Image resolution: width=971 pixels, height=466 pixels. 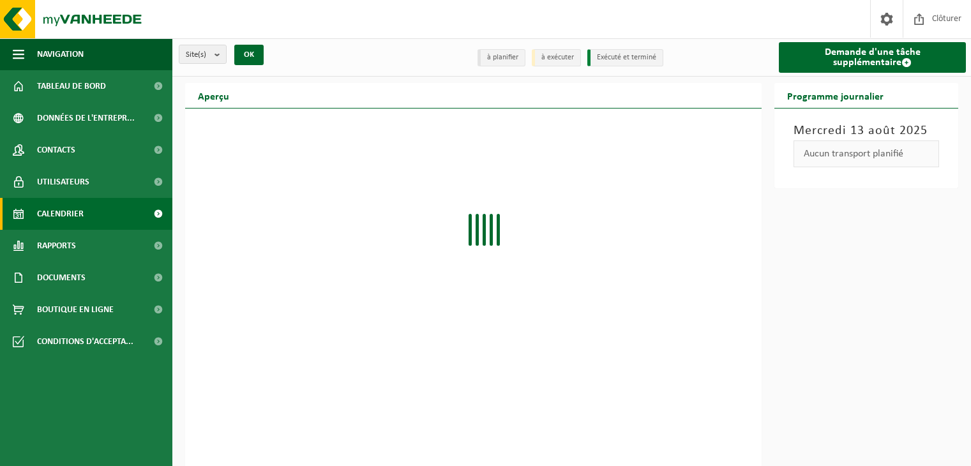 I want to click on h2: Aperçu, so click(x=213, y=95).